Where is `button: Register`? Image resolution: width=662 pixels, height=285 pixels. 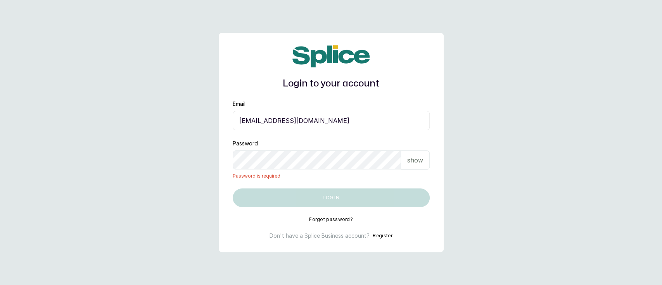 button: Register is located at coordinates (383, 236).